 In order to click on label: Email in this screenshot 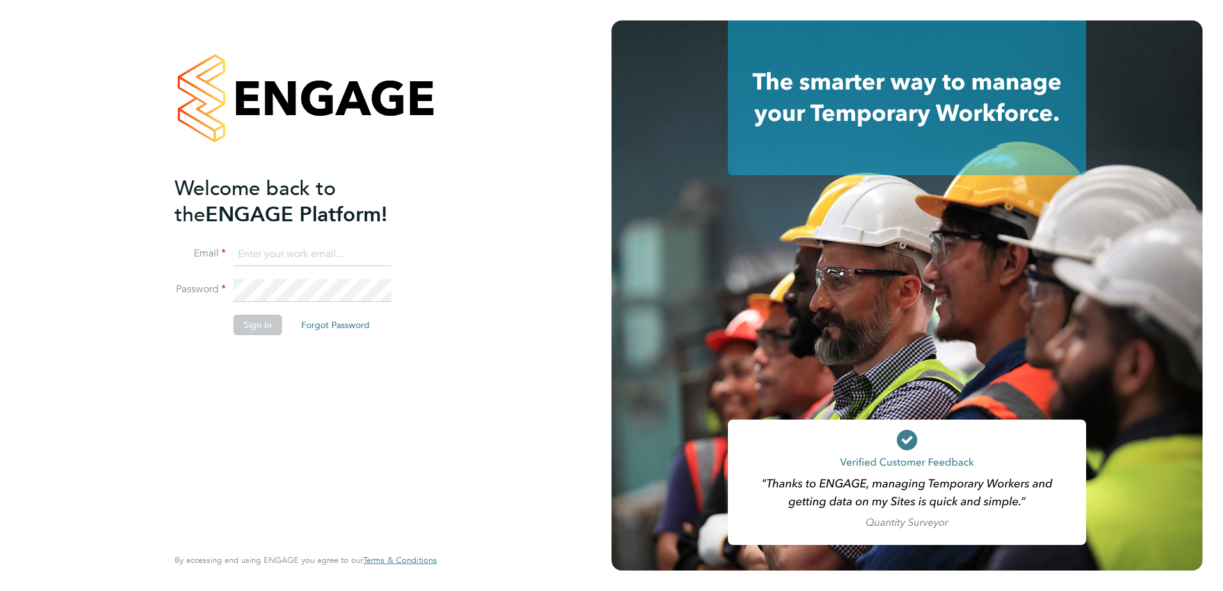, I will do `click(200, 253)`.